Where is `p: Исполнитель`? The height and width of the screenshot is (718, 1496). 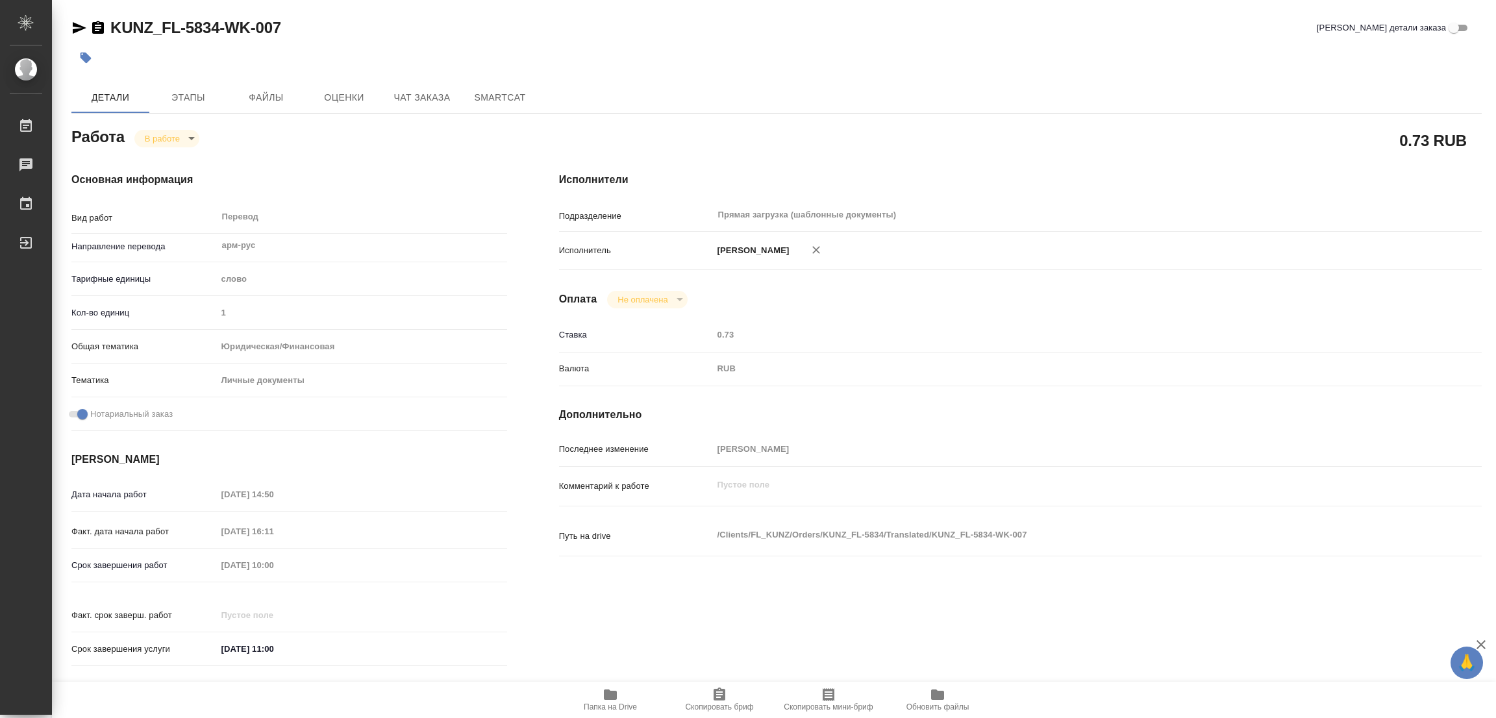 p: Исполнитель is located at coordinates (635, 251).